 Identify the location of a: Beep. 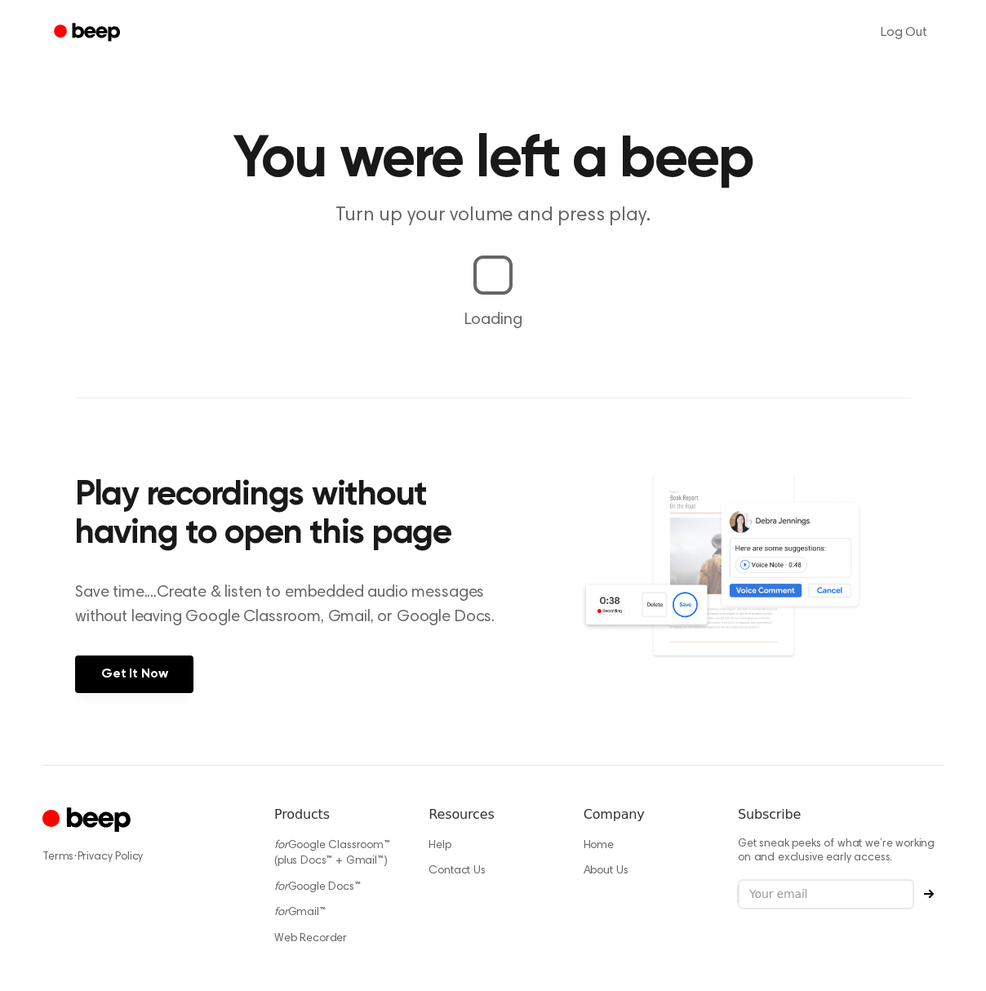
(88, 33).